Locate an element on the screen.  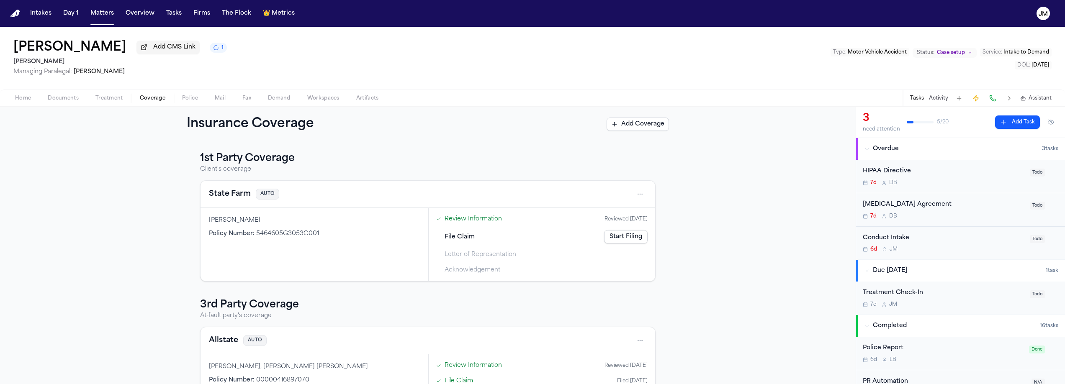
button: Edit DOL: 2025-09-11 is located at coordinates (1033, 65).